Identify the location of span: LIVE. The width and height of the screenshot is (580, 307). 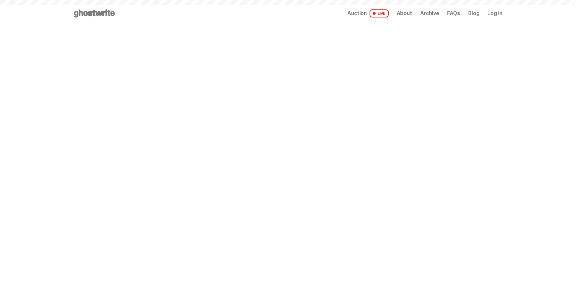
(379, 13).